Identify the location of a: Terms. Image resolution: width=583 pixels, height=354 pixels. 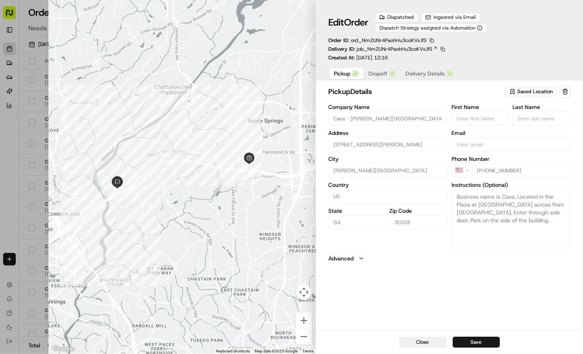
(308, 351).